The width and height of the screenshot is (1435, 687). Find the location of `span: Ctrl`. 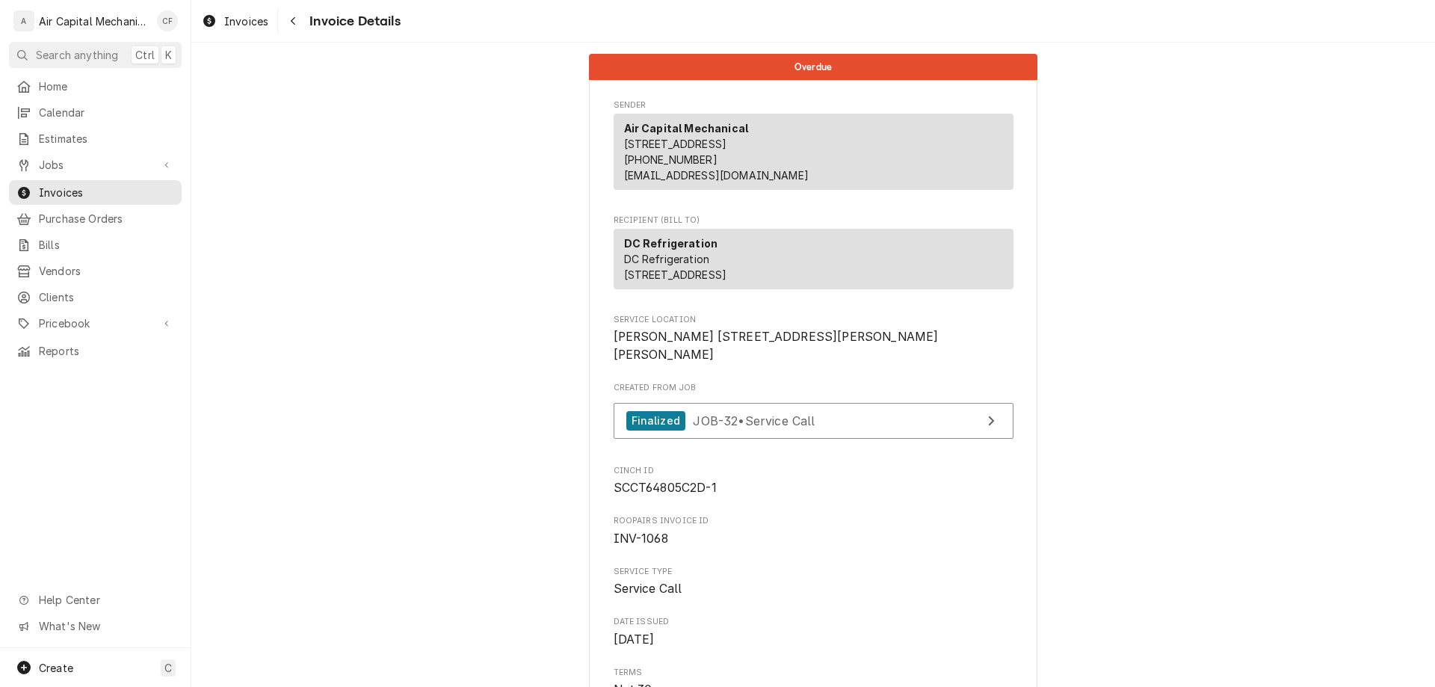

span: Ctrl is located at coordinates (145, 55).